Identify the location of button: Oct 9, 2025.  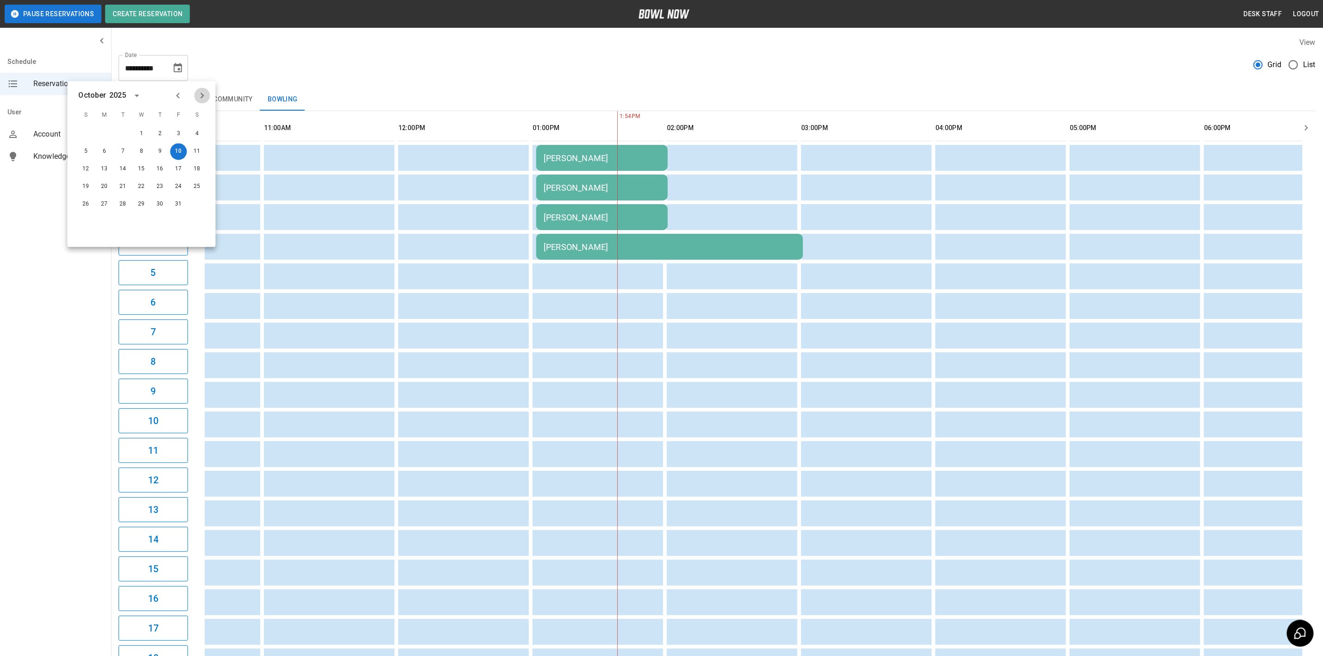
(160, 152).